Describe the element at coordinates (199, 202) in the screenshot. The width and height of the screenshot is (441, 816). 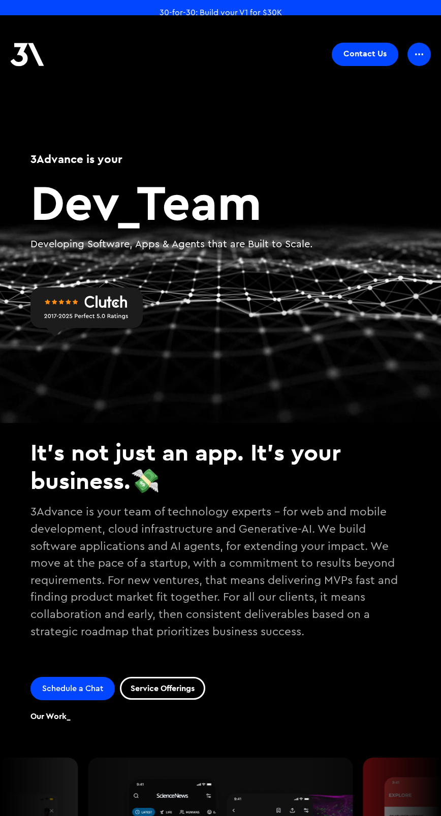
I see `span: Team` at that location.